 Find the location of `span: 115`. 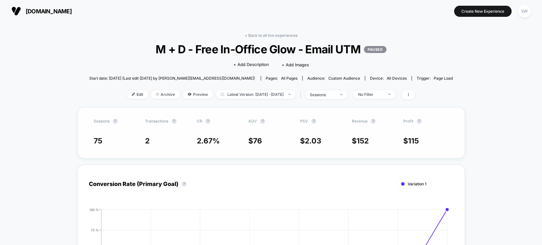

span: 115 is located at coordinates (413, 141).